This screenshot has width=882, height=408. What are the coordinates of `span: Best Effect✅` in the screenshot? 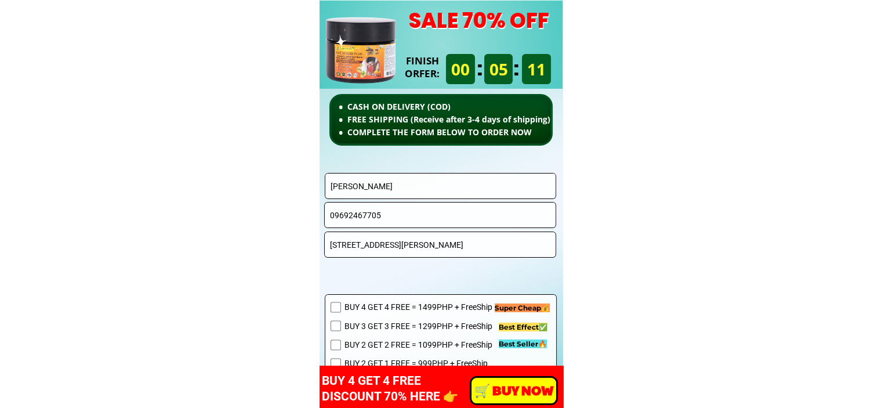 It's located at (523, 326).